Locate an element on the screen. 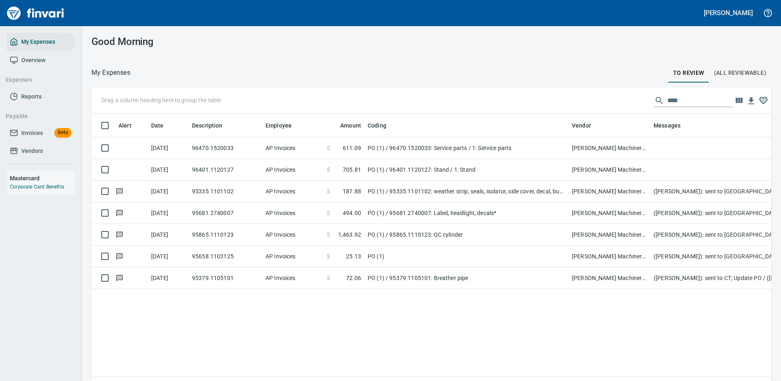 The height and width of the screenshot is (381, 781). td: PO (1) / 96470.1520033: Service parts / 1: Service parts is located at coordinates (467, 148).